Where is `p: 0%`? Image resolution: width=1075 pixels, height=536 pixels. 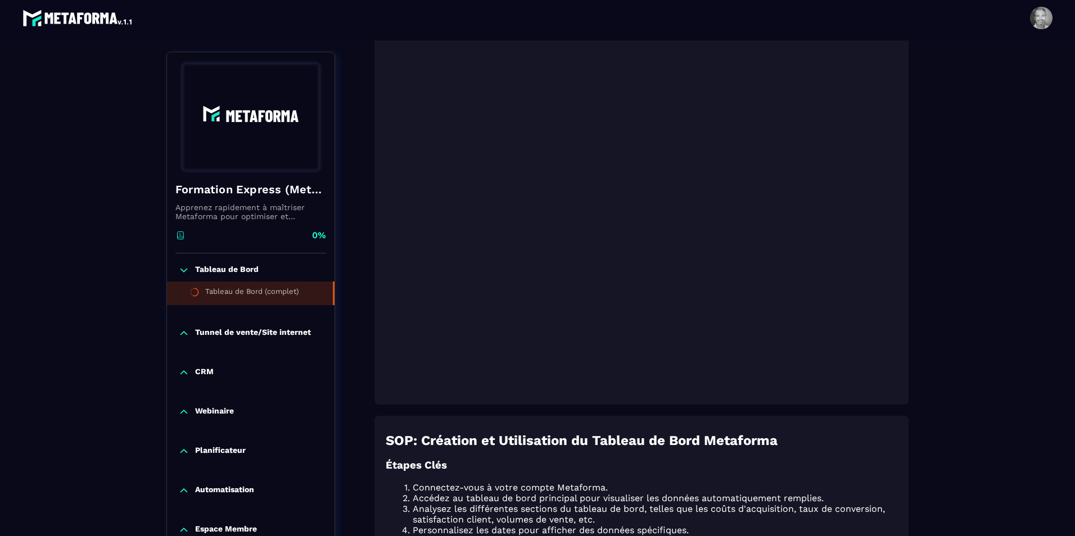 p: 0% is located at coordinates (319, 236).